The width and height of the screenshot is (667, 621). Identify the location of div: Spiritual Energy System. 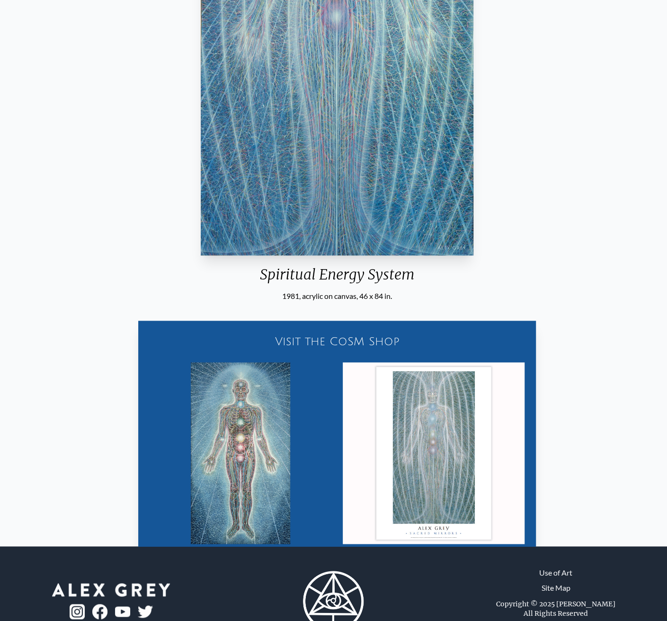
(336, 278).